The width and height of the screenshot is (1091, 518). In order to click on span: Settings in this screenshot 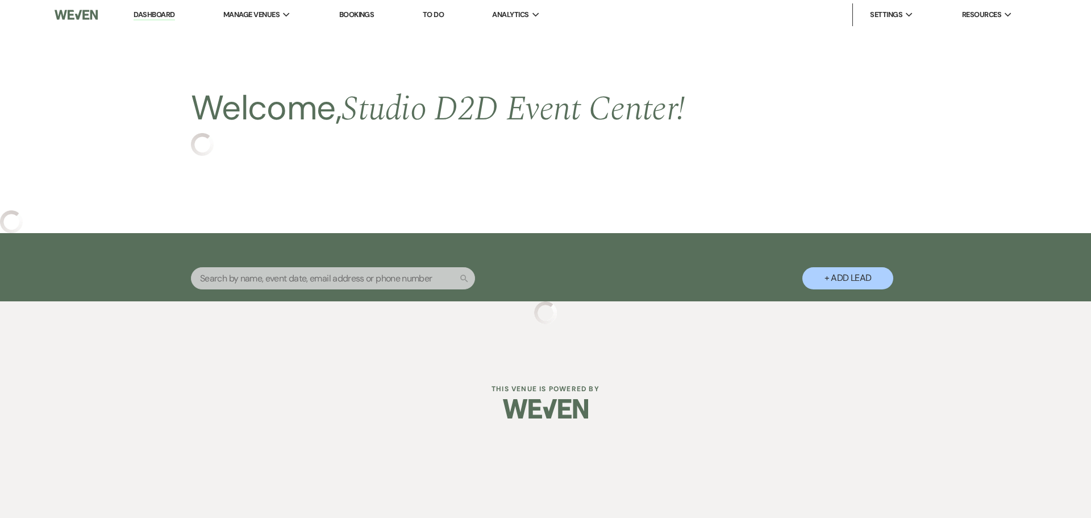, I will do `click(886, 15)`.